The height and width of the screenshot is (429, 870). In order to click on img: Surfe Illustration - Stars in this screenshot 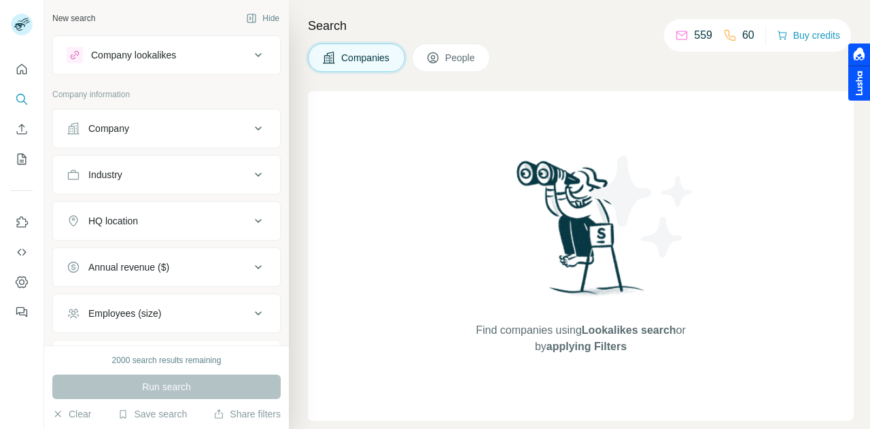, I will do `click(642, 207)`.